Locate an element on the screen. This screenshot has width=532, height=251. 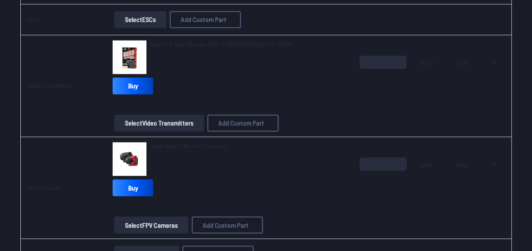
a: SelectESCs is located at coordinates (140, 19).